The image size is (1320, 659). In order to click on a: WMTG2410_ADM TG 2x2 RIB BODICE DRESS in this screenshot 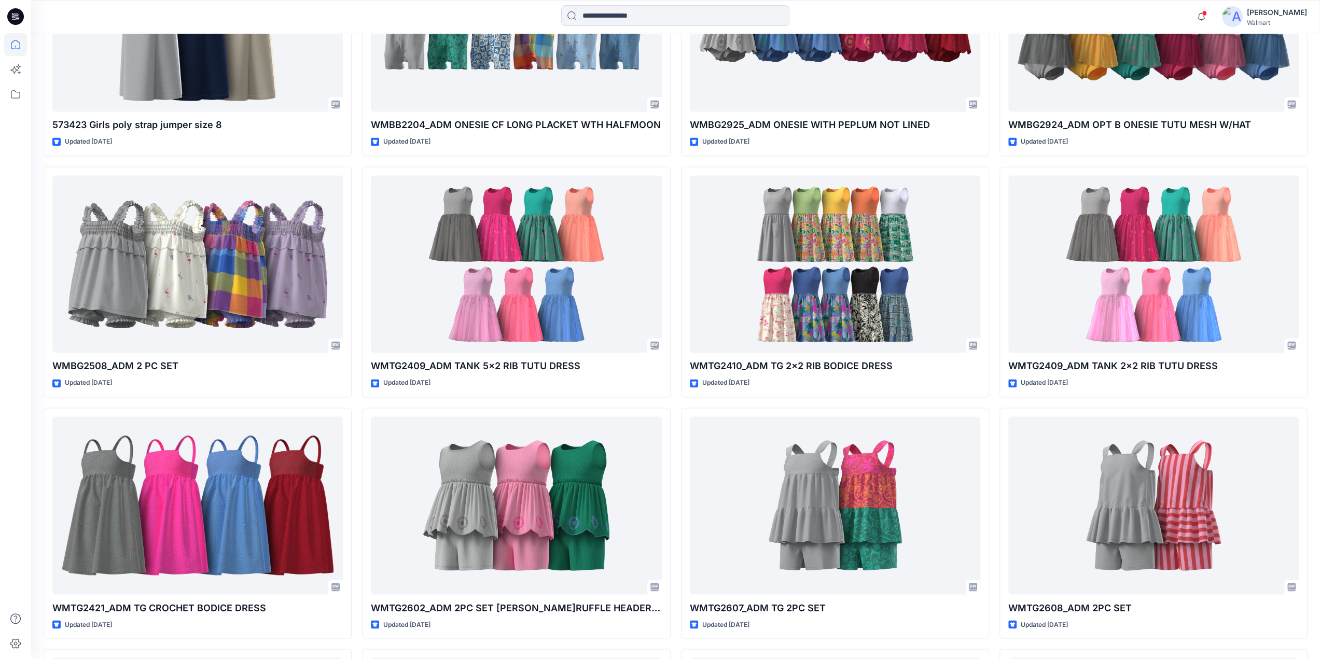, I will do `click(835, 264)`.